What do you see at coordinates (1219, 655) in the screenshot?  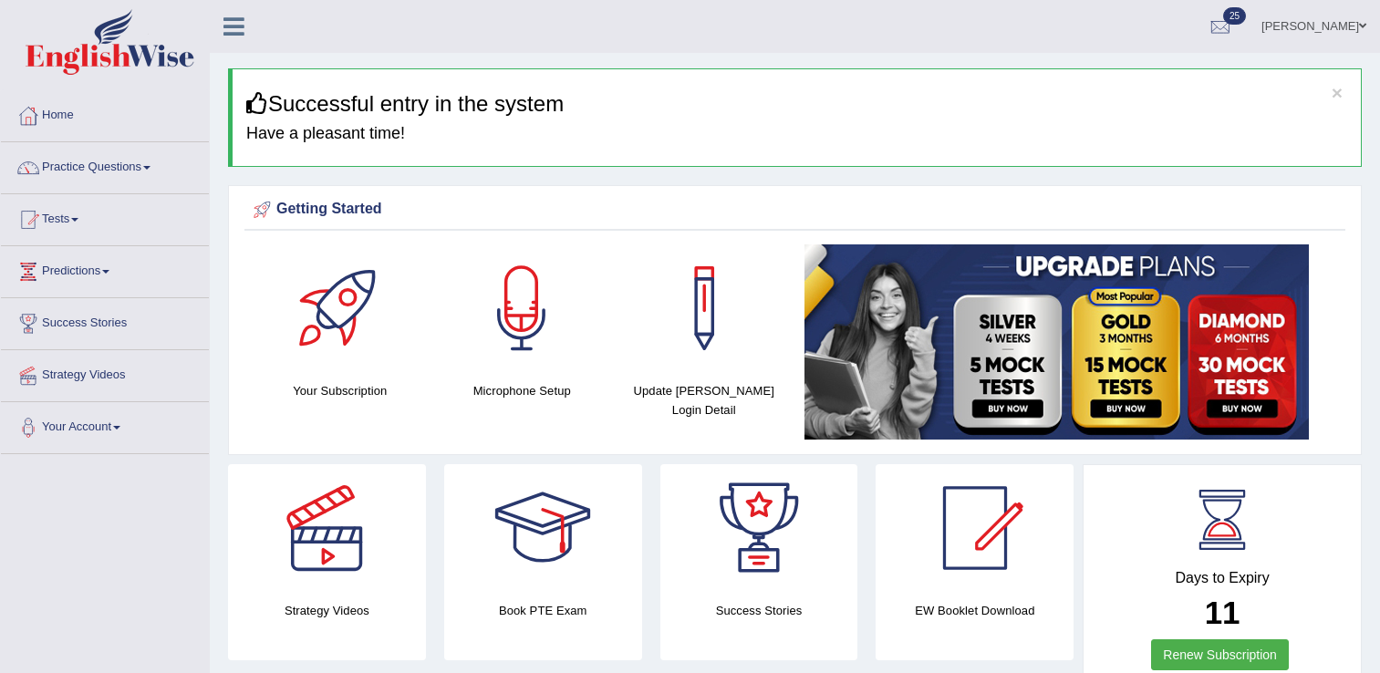 I see `a: Renew Subscription` at bounding box center [1219, 655].